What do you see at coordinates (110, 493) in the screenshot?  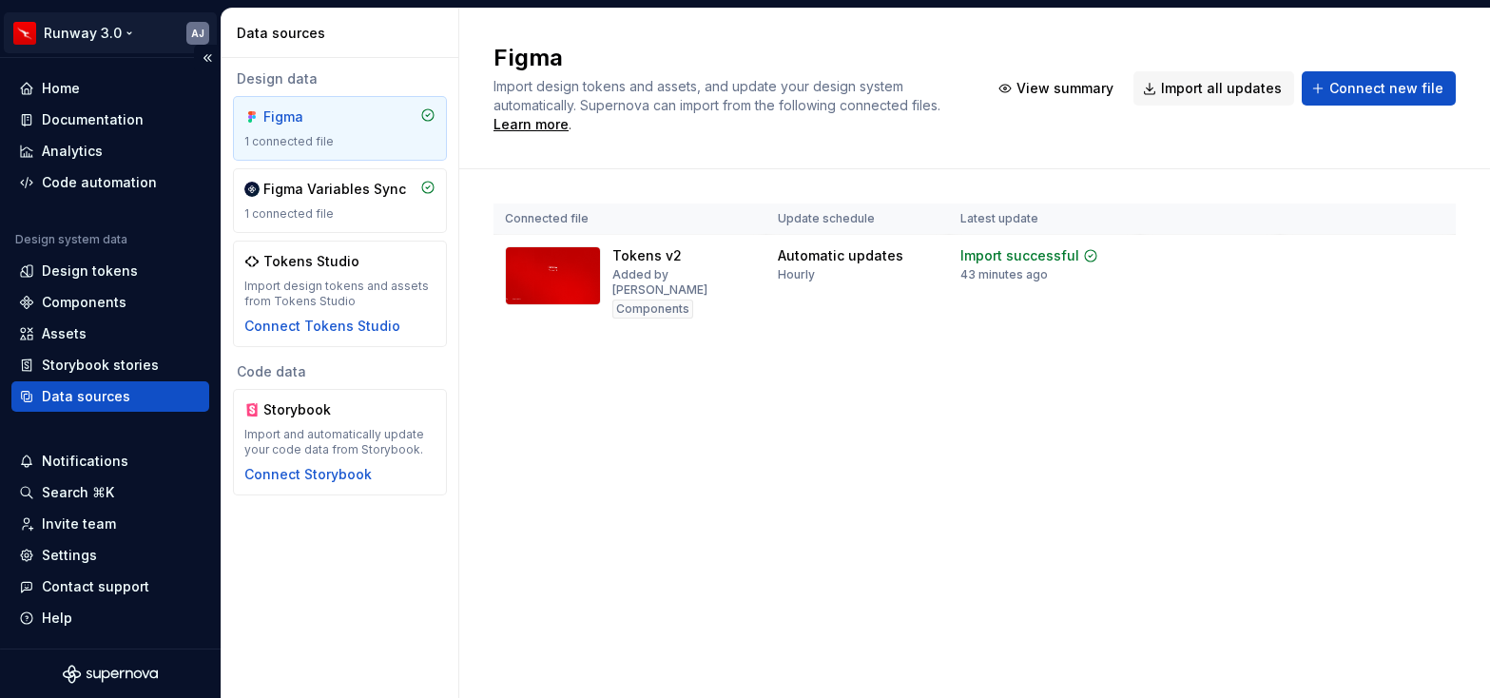 I see `button: Search ⌘K` at bounding box center [110, 493].